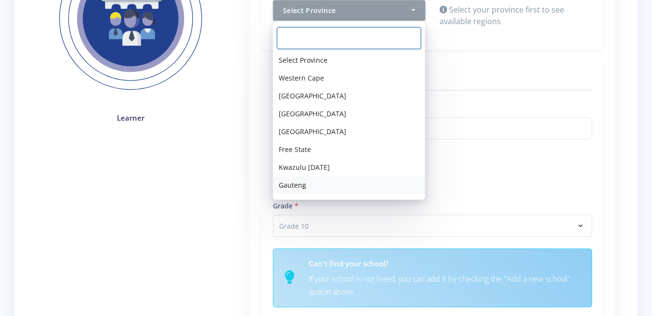 The height and width of the screenshot is (316, 652). I want to click on span: Free State, so click(295, 149).